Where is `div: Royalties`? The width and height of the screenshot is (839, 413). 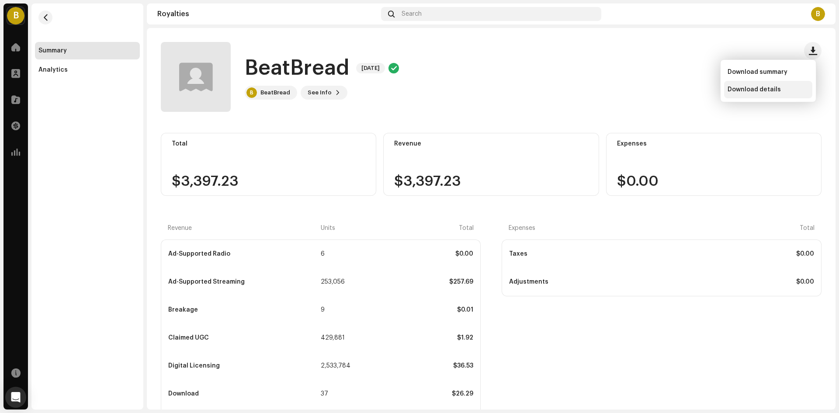 div: Royalties is located at coordinates (268, 14).